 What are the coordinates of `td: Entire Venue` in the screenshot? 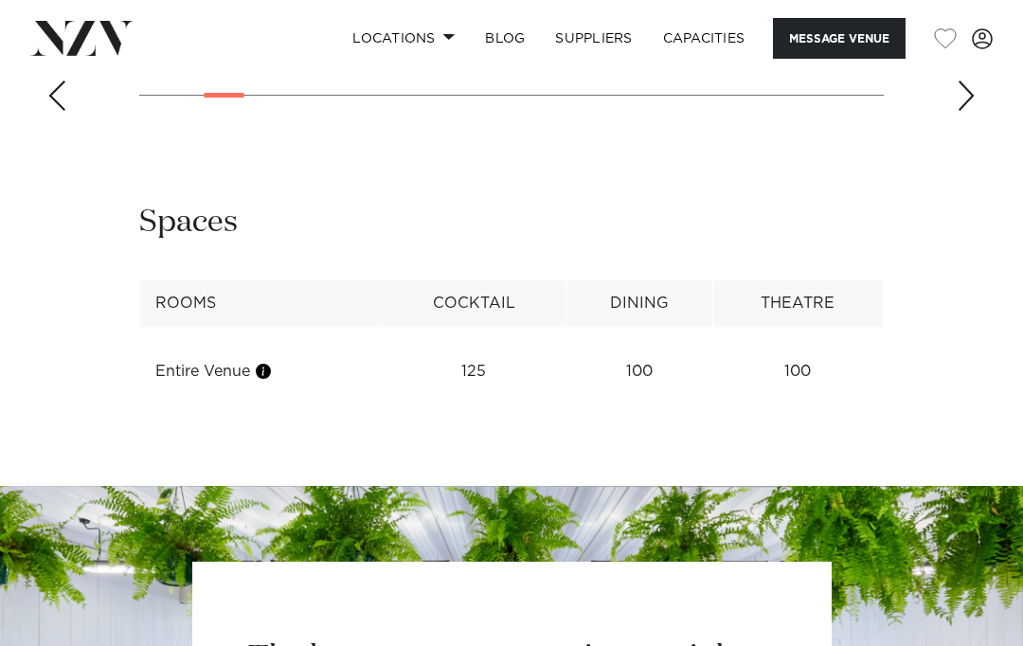 It's located at (260, 371).